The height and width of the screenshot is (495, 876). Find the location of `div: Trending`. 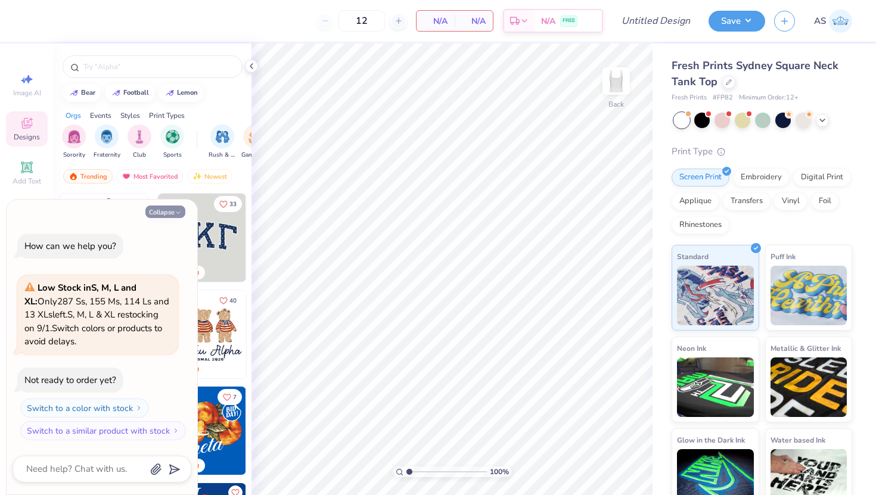

div: Trending is located at coordinates (88, 176).